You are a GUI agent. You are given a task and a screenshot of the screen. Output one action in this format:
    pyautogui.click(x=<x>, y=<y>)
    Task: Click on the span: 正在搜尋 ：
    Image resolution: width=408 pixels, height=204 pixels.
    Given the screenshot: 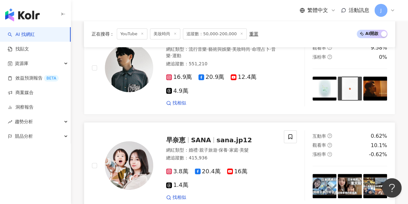 What is the action you would take?
    pyautogui.click(x=103, y=34)
    